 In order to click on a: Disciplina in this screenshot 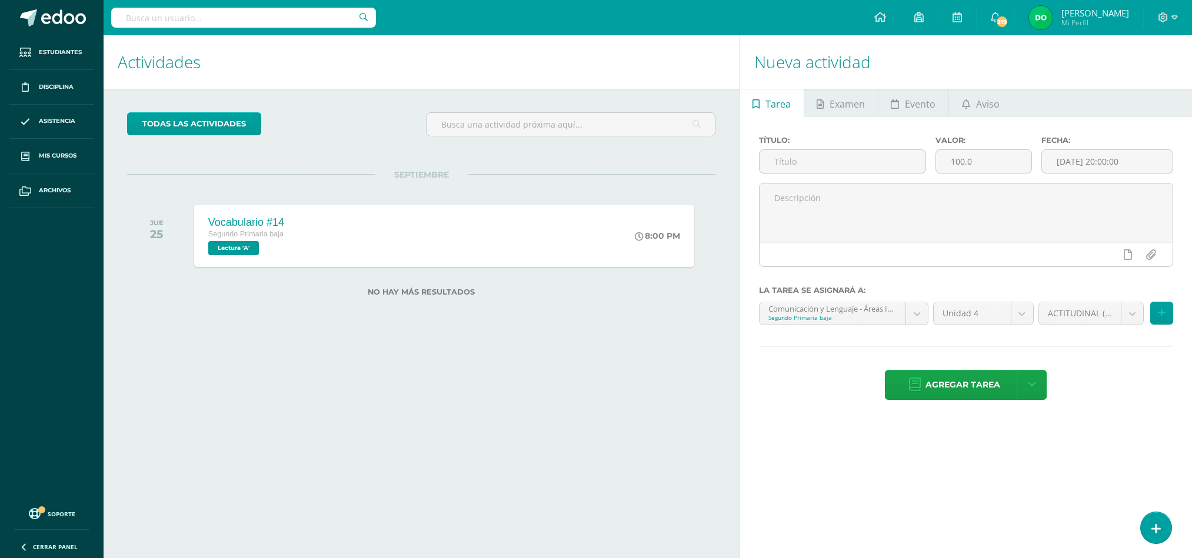, I will do `click(52, 87)`.